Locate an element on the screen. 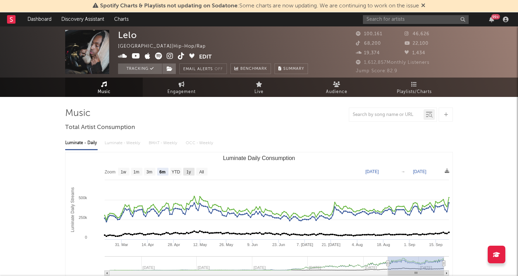 The height and width of the screenshot is (276, 518). button: Summary is located at coordinates (291, 69).